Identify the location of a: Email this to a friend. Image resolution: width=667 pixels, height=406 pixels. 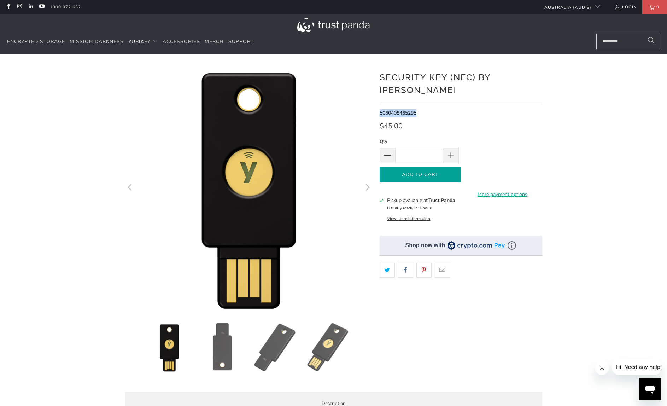
(442, 270).